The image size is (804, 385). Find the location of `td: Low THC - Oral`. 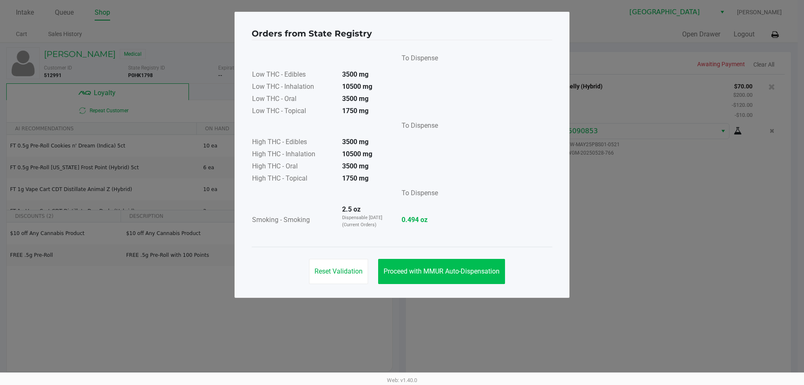

td: Low THC - Oral is located at coordinates (294, 99).